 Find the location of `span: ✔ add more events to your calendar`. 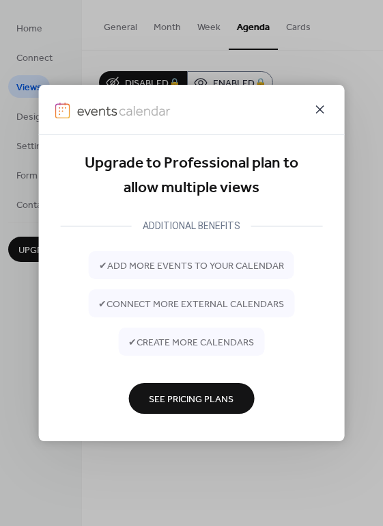

span: ✔ add more events to your calendar is located at coordinates (191, 266).